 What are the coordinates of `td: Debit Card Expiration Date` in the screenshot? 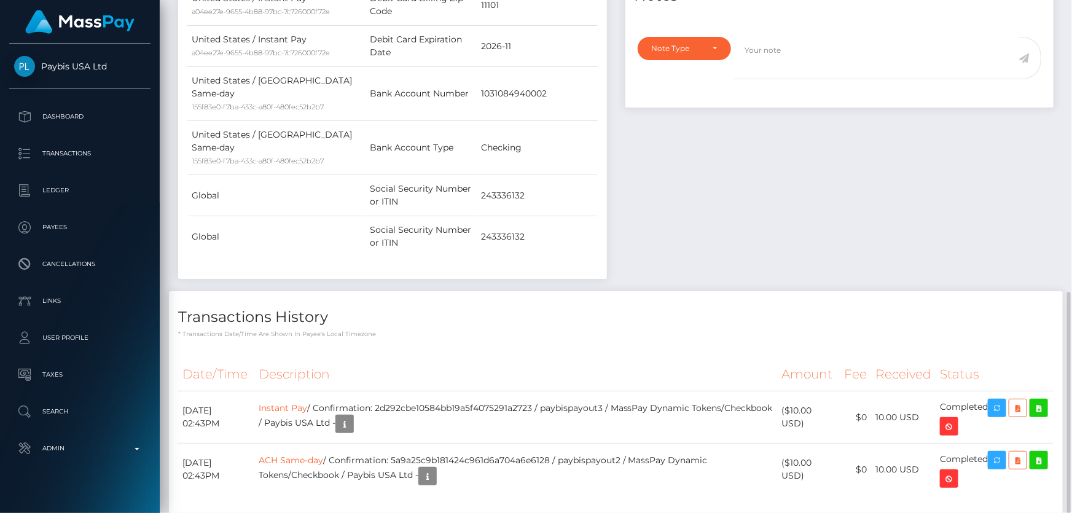 It's located at (421, 46).